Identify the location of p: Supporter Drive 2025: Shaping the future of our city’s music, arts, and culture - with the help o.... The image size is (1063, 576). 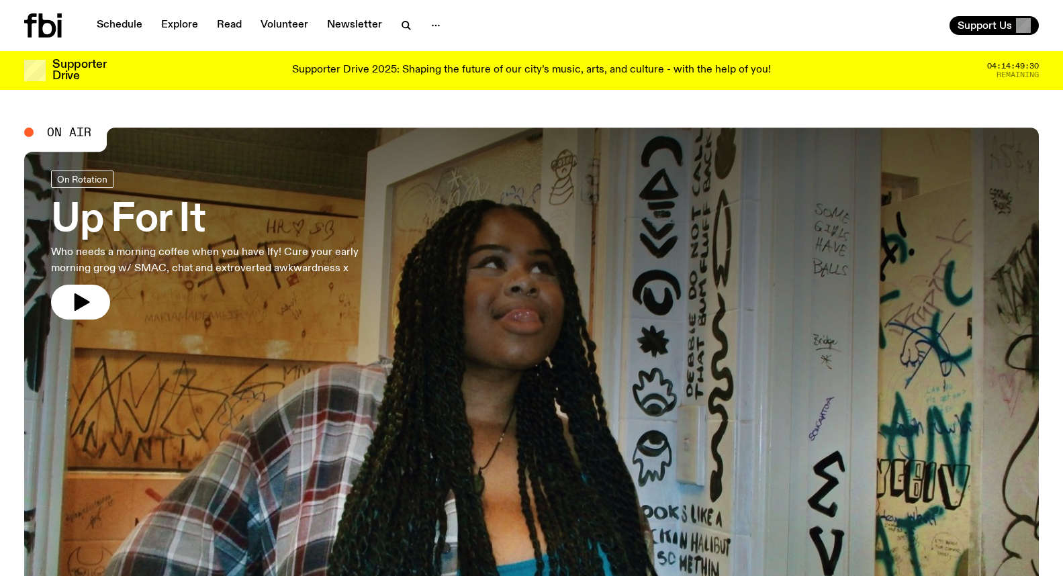
(531, 70).